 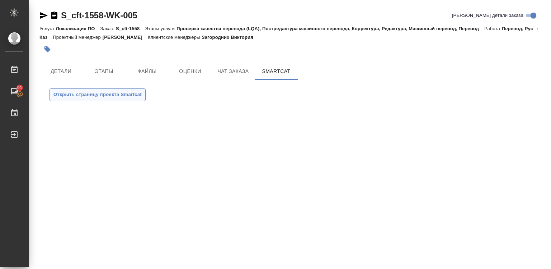 What do you see at coordinates (161, 28) in the screenshot?
I see `p: Этапы услуги` at bounding box center [161, 28].